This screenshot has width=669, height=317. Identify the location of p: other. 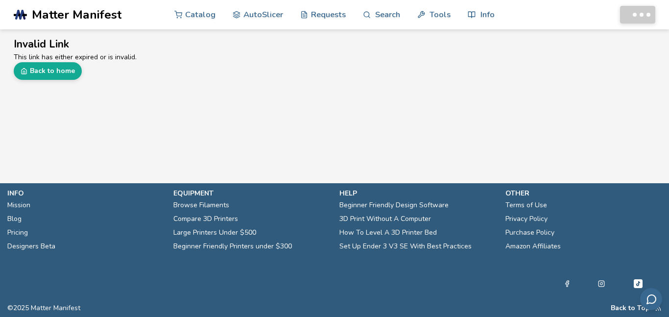
(583, 193).